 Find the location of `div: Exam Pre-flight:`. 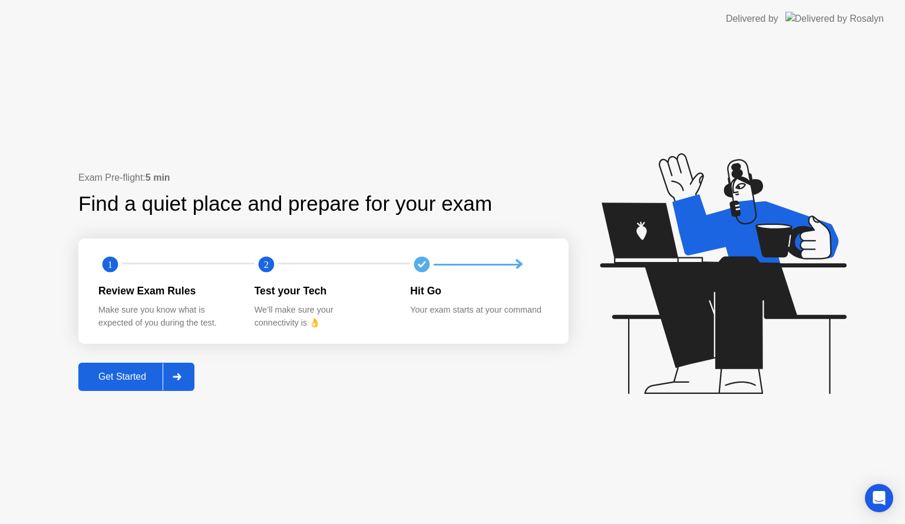

div: Exam Pre-flight: is located at coordinates (323, 178).